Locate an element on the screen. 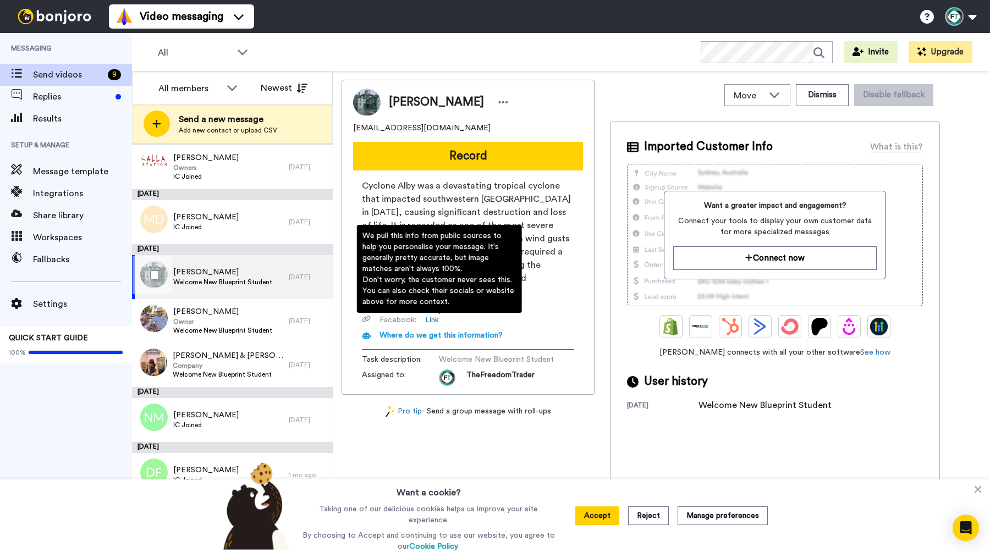 This screenshot has width=990, height=552. button: Record is located at coordinates (468, 156).